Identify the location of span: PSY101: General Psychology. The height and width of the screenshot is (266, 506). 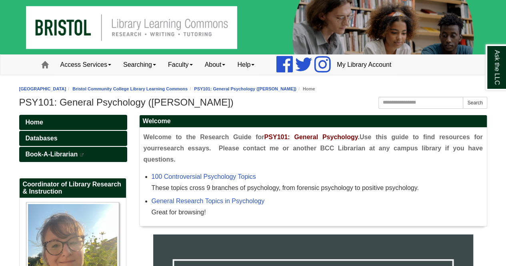
(311, 137).